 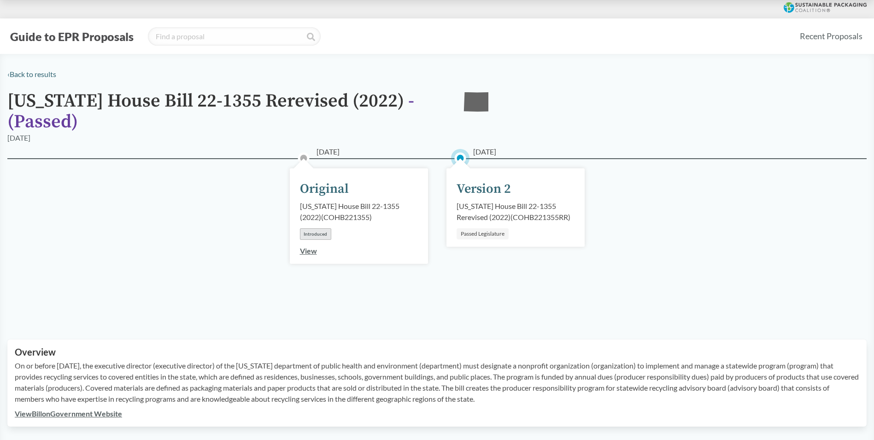 I want to click on a: ‹Back to results, so click(x=32, y=74).